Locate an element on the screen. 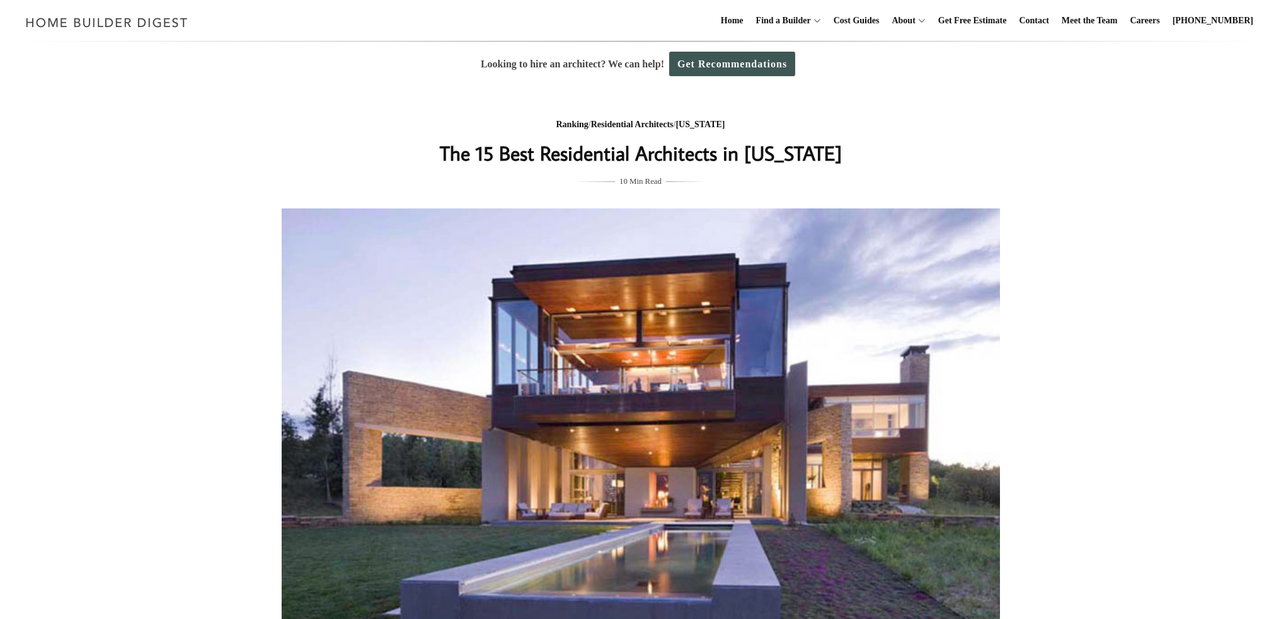  a: Ranking is located at coordinates (572, 124).